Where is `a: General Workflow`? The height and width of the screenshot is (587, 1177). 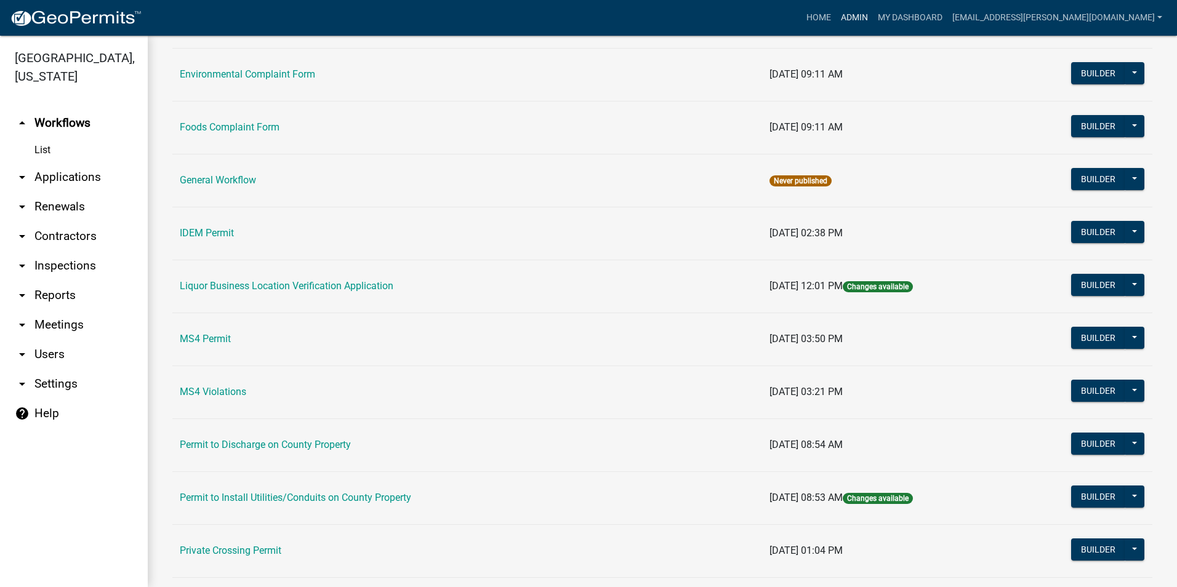 a: General Workflow is located at coordinates (218, 180).